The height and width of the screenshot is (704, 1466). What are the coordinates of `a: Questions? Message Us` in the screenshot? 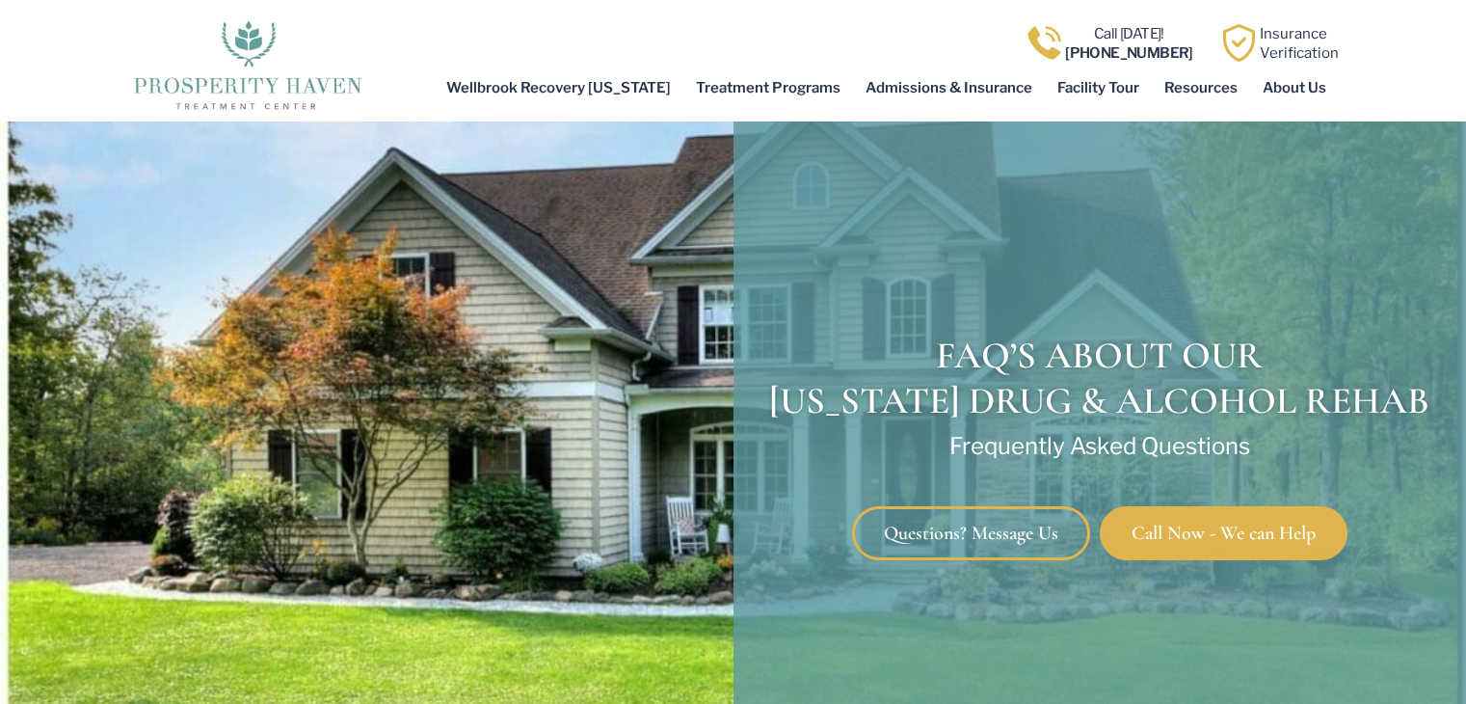 It's located at (971, 533).